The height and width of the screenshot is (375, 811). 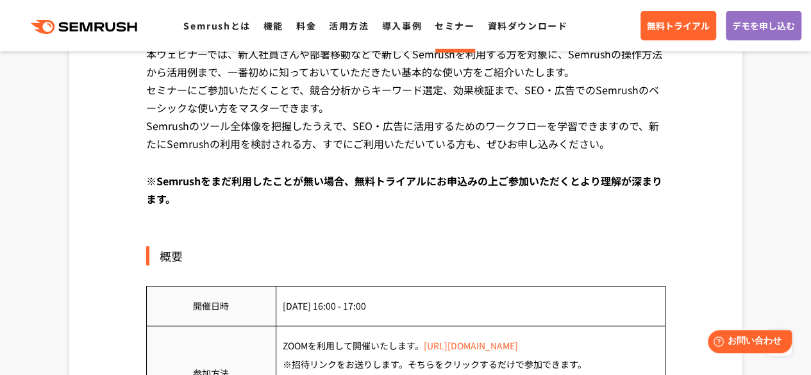 I want to click on span: 無料トライアル, so click(x=679, y=26).